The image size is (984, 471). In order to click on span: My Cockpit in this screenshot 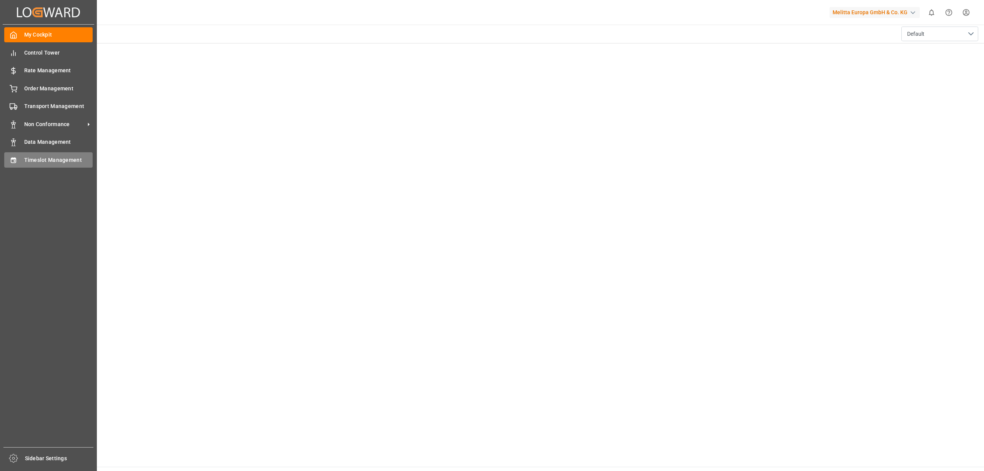, I will do `click(58, 35)`.